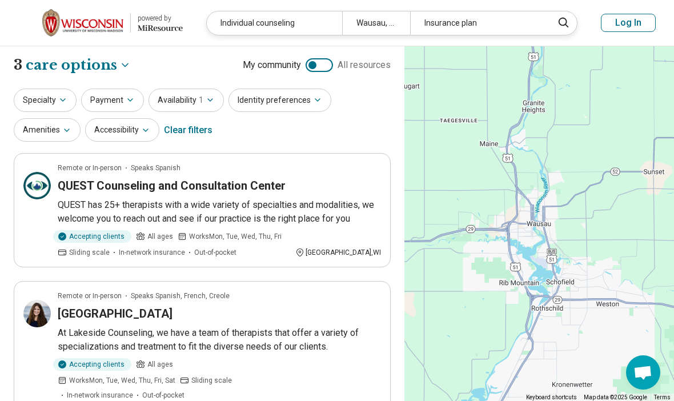  What do you see at coordinates (188, 130) in the screenshot?
I see `div: Clear filters` at bounding box center [188, 130].